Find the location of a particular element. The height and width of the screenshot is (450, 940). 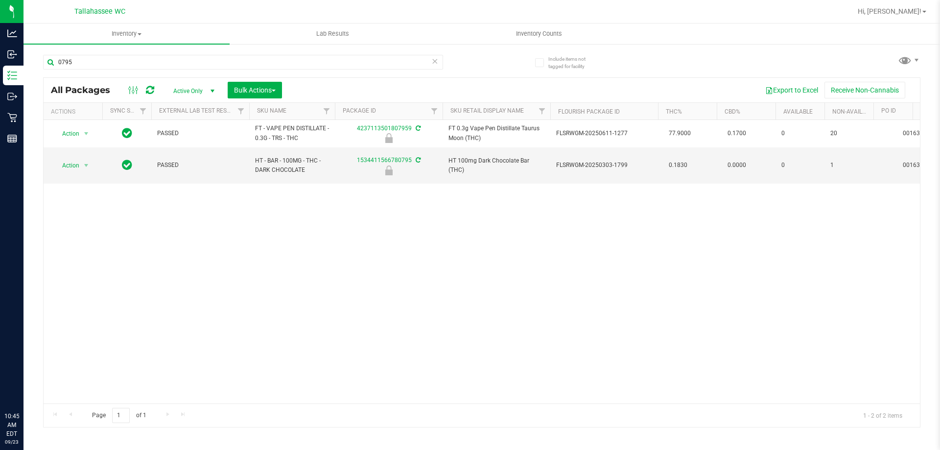

a: Available is located at coordinates (798, 112).